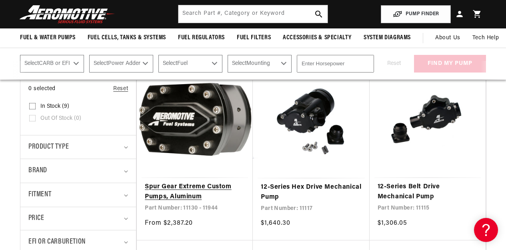 Image resolution: width=506 pixels, height=250 pixels. What do you see at coordinates (319, 14) in the screenshot?
I see `button: search button` at bounding box center [319, 14].